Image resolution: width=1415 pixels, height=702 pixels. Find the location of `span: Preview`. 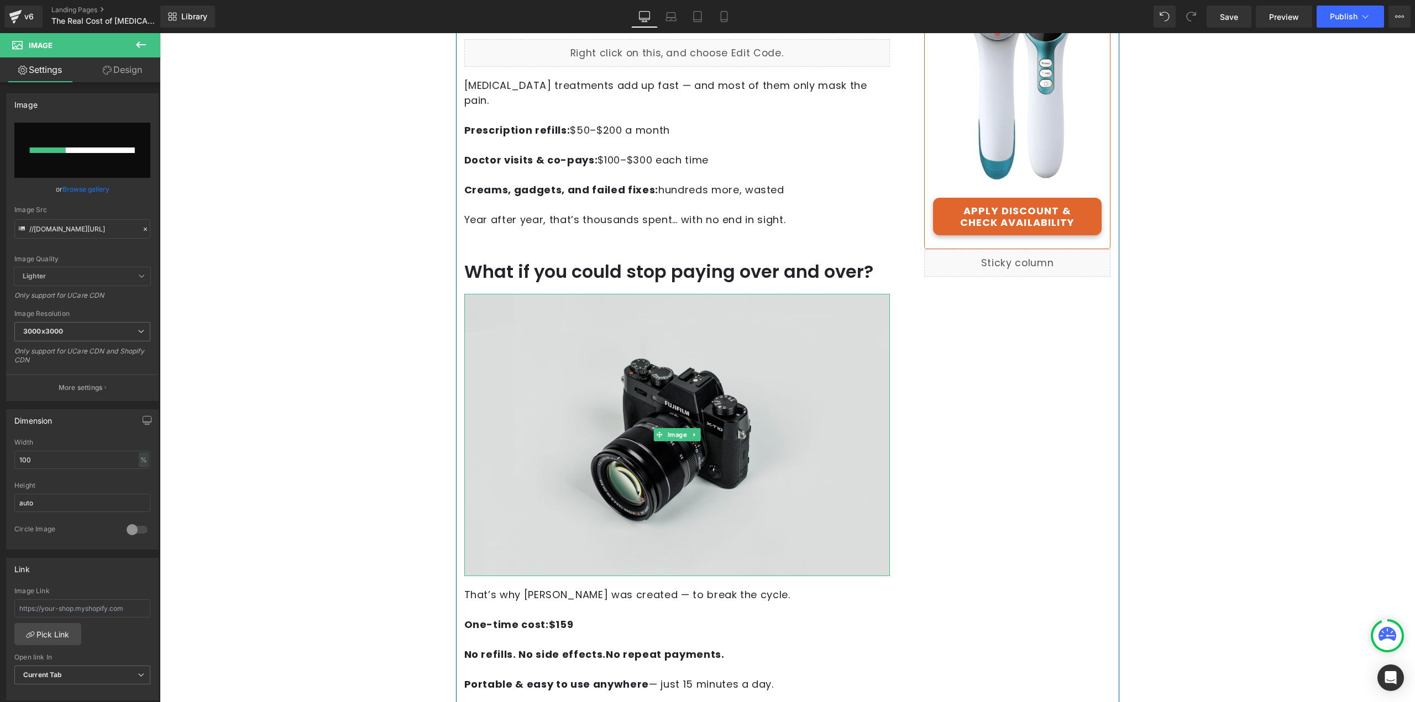

span: Preview is located at coordinates (1284, 17).